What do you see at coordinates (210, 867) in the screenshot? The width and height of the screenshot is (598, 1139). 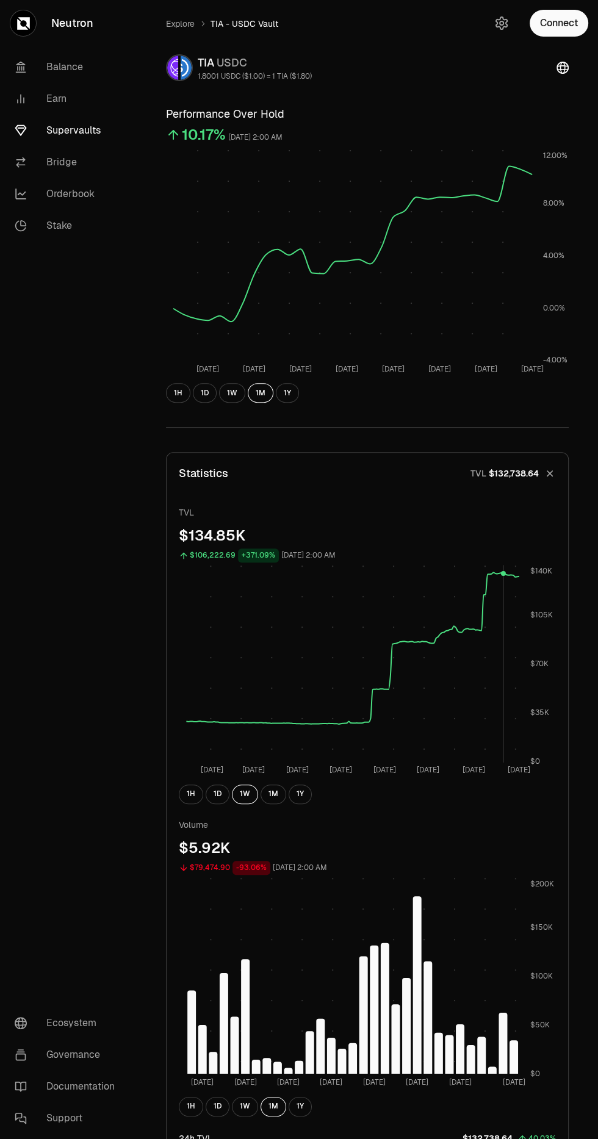 I see `div: $79,474.90` at bounding box center [210, 867].